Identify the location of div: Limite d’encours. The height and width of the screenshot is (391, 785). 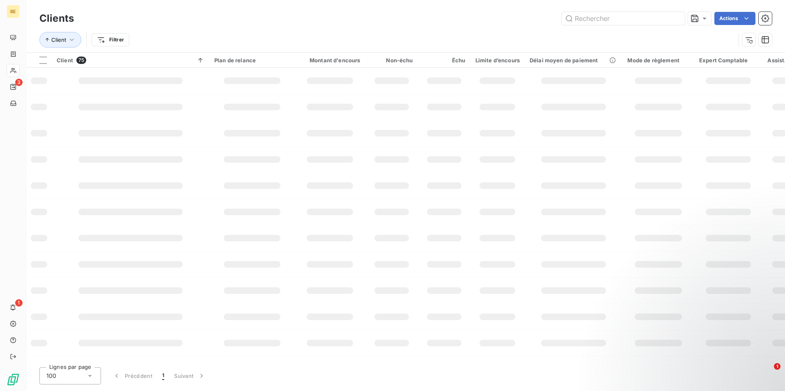
(497, 60).